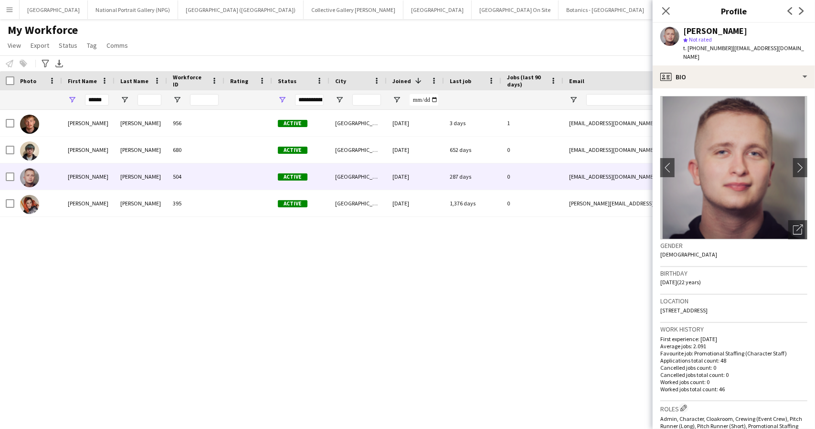  I want to click on span: Last job, so click(460, 81).